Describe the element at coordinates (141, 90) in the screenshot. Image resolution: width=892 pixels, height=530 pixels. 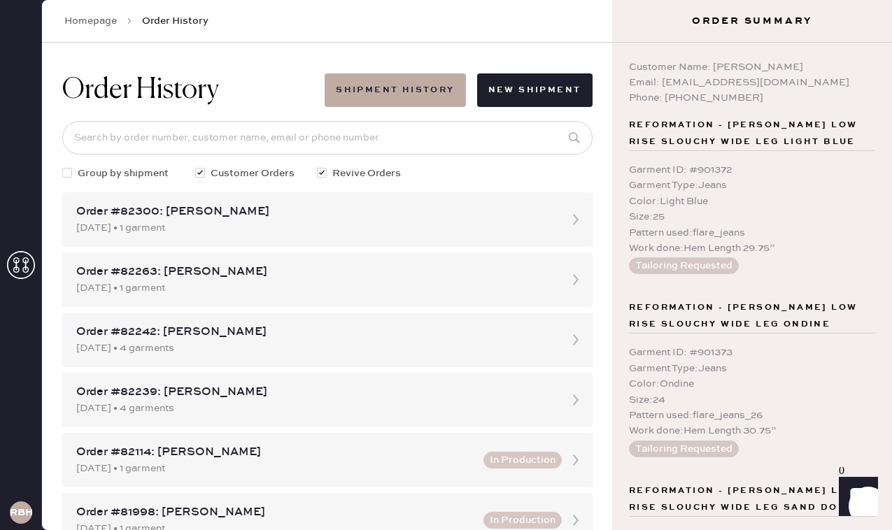
I see `h1: Order History` at that location.